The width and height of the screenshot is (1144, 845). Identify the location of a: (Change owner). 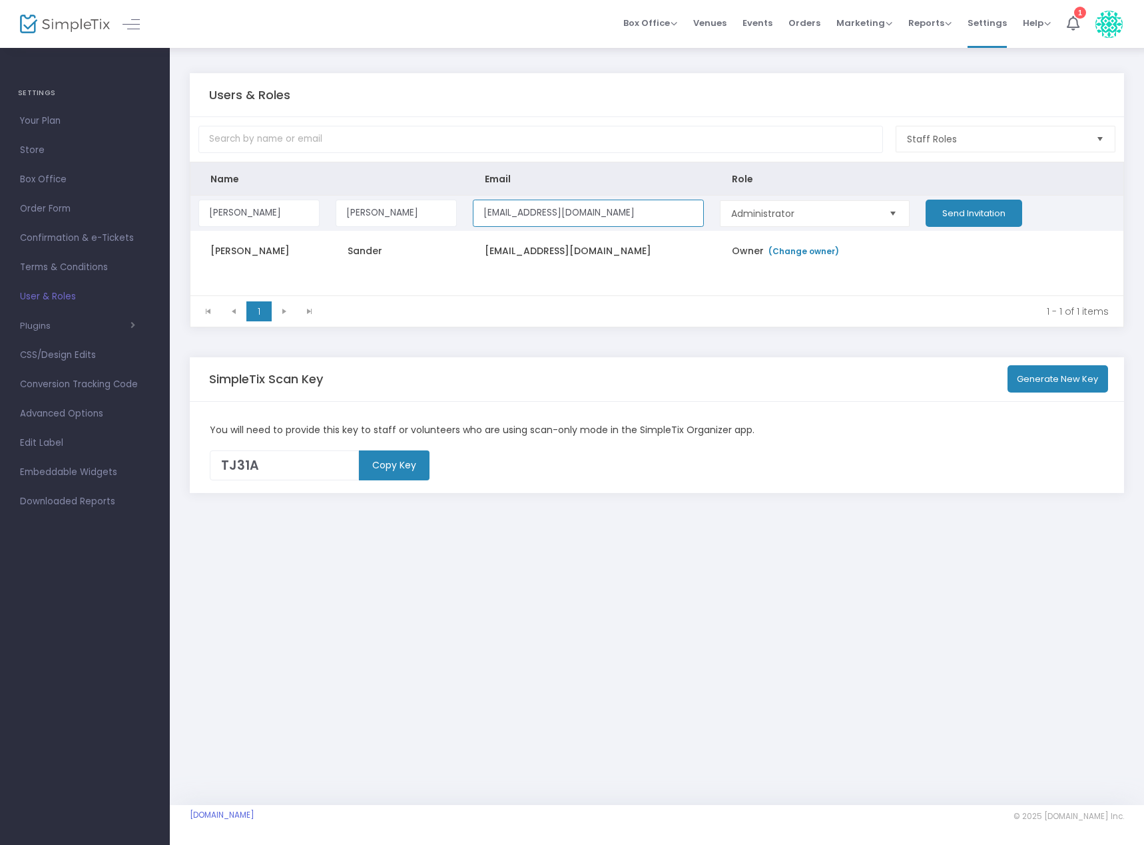
(803, 251).